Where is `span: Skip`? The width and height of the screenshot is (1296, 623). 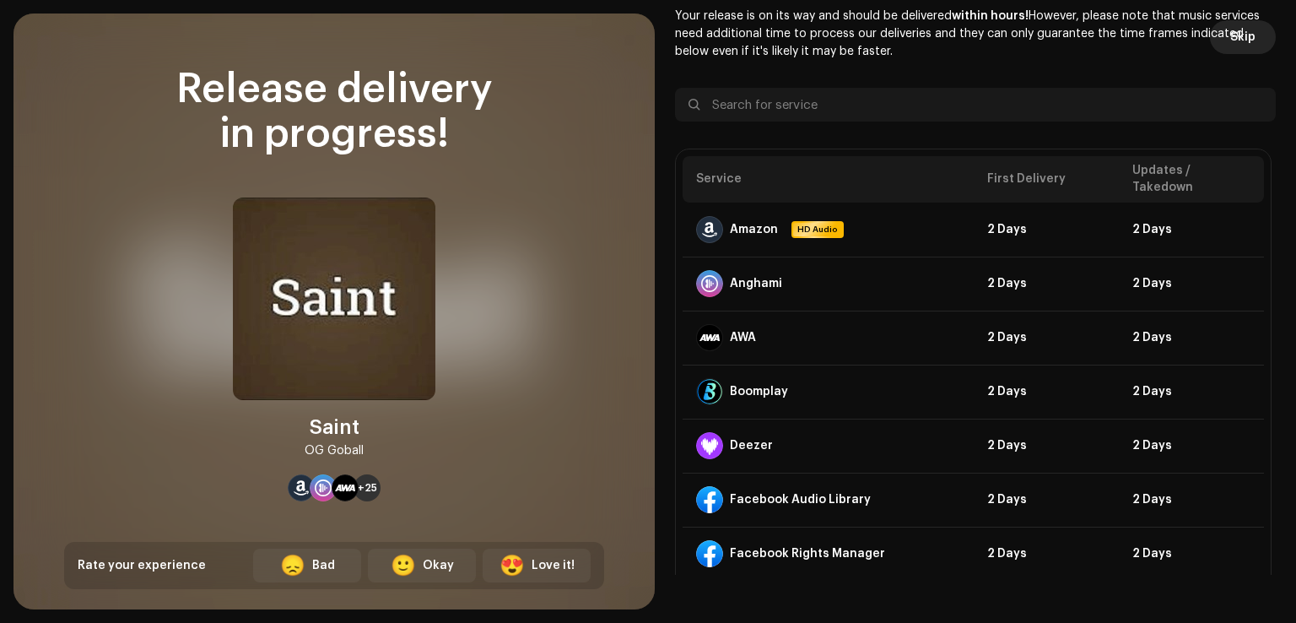
span: Skip is located at coordinates (1243, 37).